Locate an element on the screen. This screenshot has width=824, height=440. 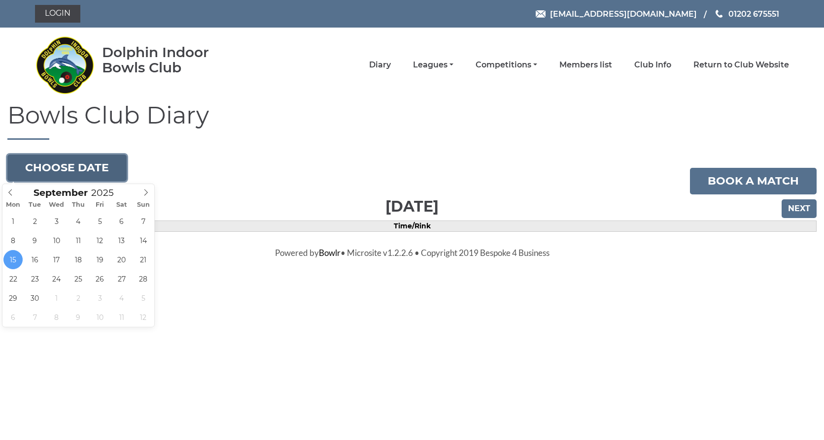
span: September 14, 2025 is located at coordinates (143, 240).